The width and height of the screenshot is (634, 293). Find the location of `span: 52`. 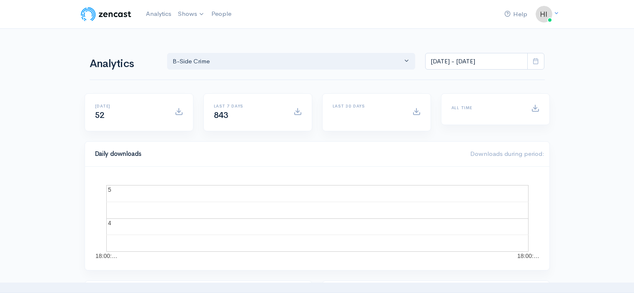

span: 52 is located at coordinates (100, 115).